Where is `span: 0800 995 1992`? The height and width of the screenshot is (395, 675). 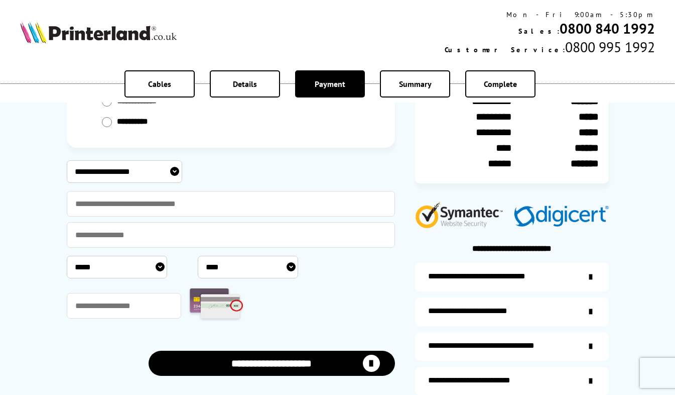 span: 0800 995 1992 is located at coordinates (610, 47).